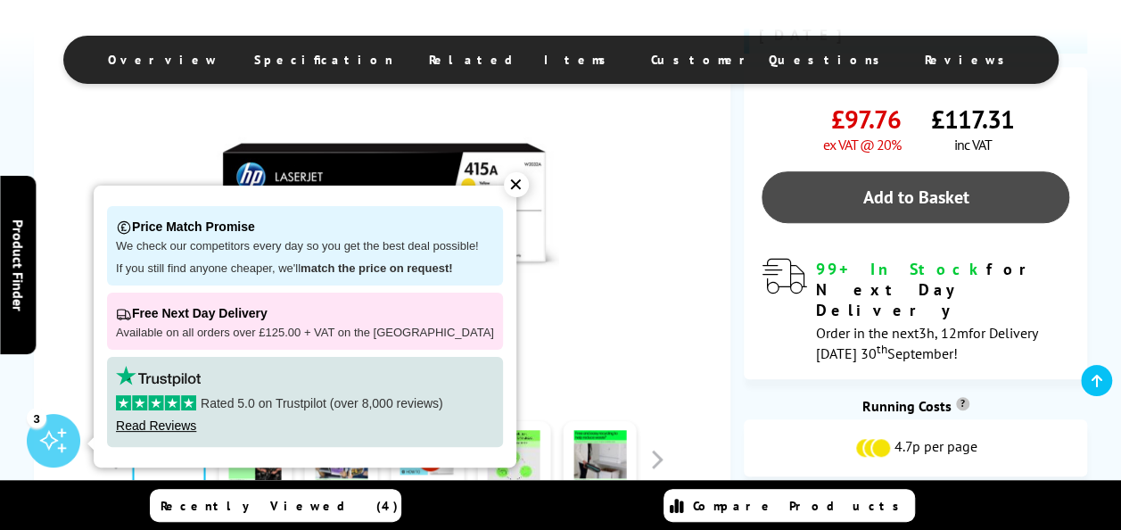 The width and height of the screenshot is (1121, 530). Describe the element at coordinates (522, 60) in the screenshot. I see `span: Related Items` at that location.